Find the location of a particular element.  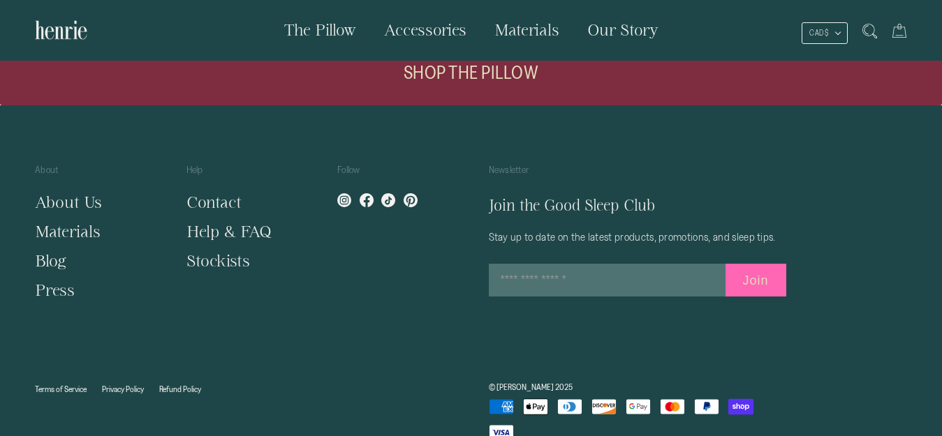

h5: Join the Good Sleep Club is located at coordinates (641, 206).